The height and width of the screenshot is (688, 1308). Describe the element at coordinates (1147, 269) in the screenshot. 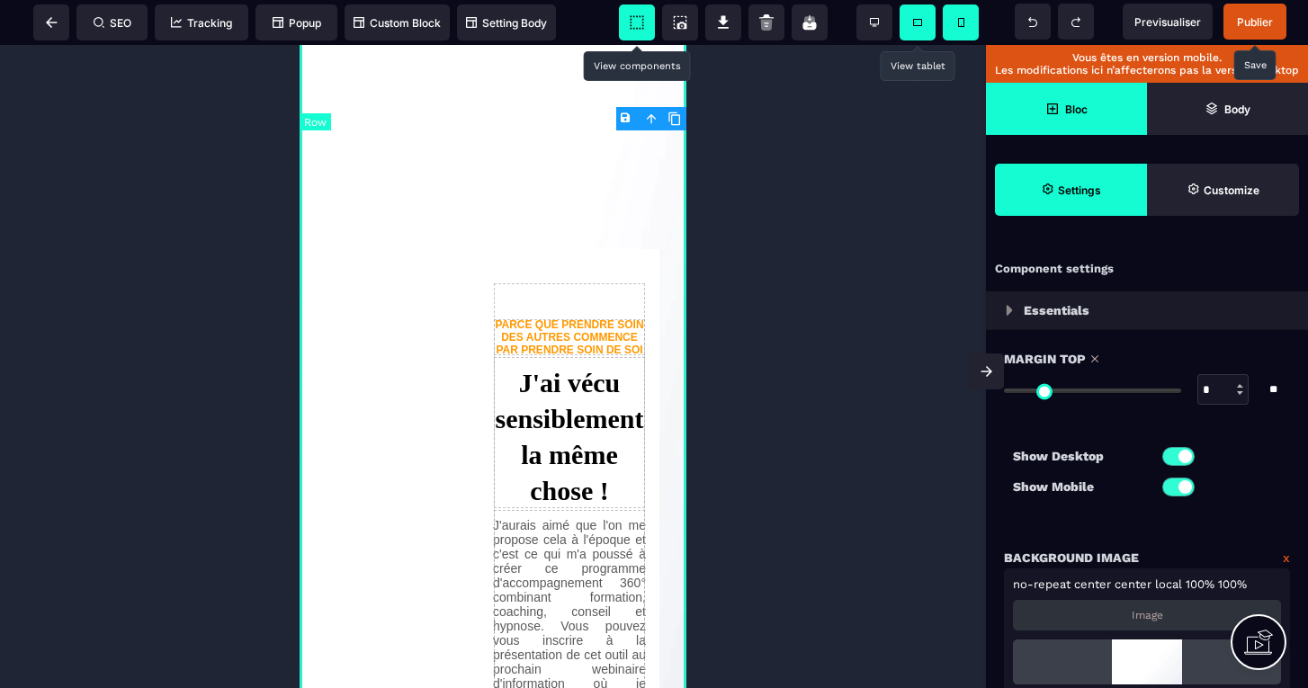

I see `div: Component settings` at that location.